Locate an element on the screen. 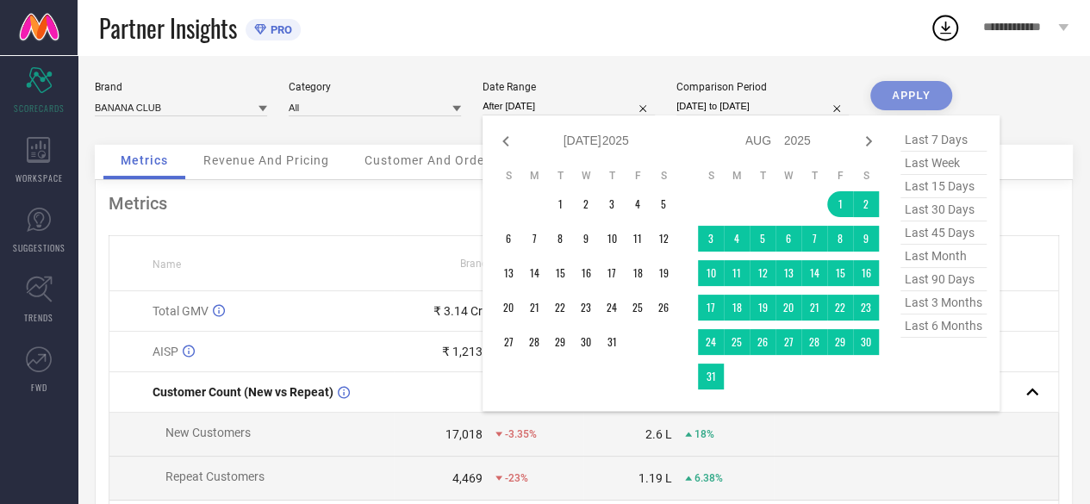  div: ₹ 1,213 is located at coordinates (462, 352).